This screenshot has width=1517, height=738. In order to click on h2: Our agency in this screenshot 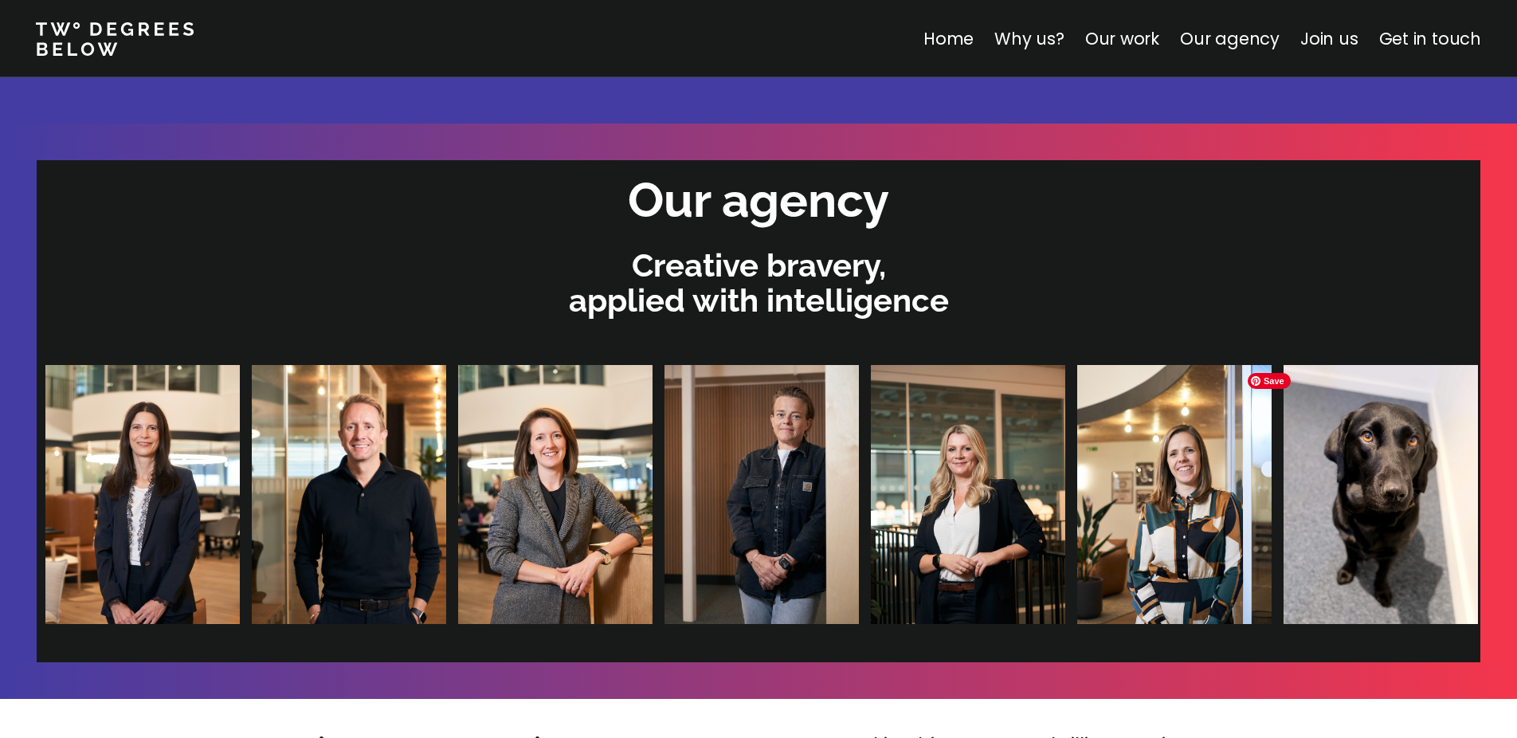, I will do `click(758, 200)`.